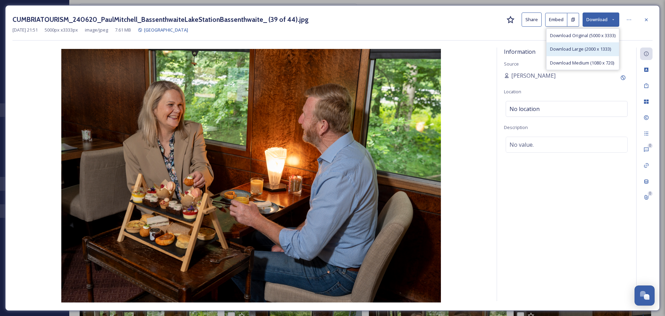 This screenshot has height=316, width=665. I want to click on span: No value., so click(522, 145).